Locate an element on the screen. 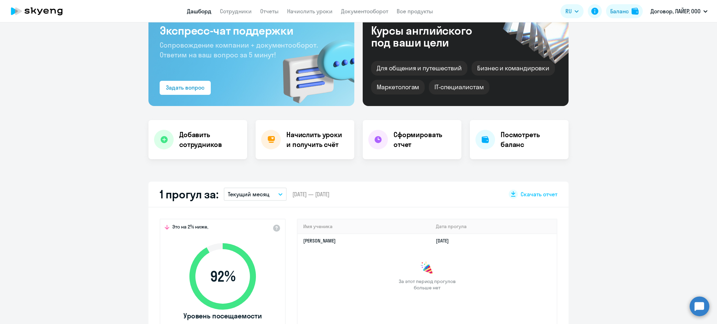 The image size is (717, 324). th: Дата прогула is located at coordinates (493, 226).